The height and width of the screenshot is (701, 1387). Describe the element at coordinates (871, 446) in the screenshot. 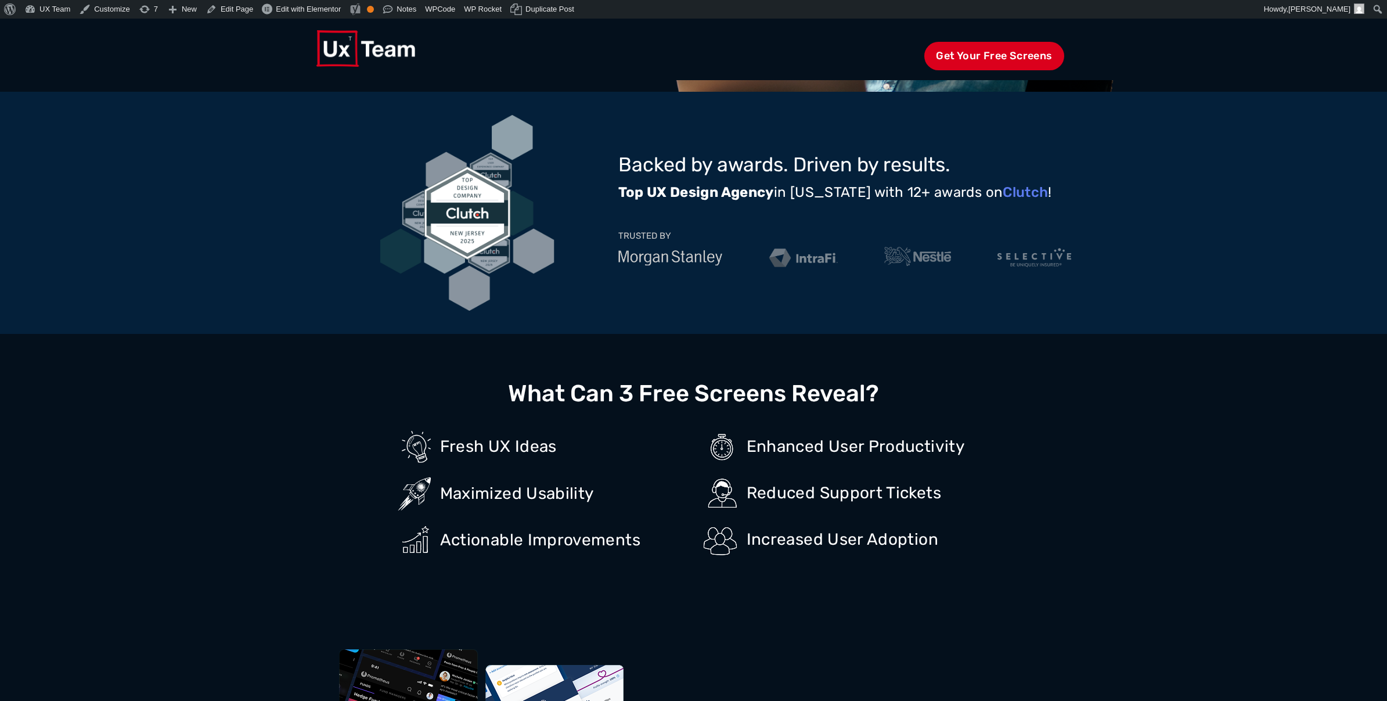

I see `h3: Enhanced User Productivity` at that location.